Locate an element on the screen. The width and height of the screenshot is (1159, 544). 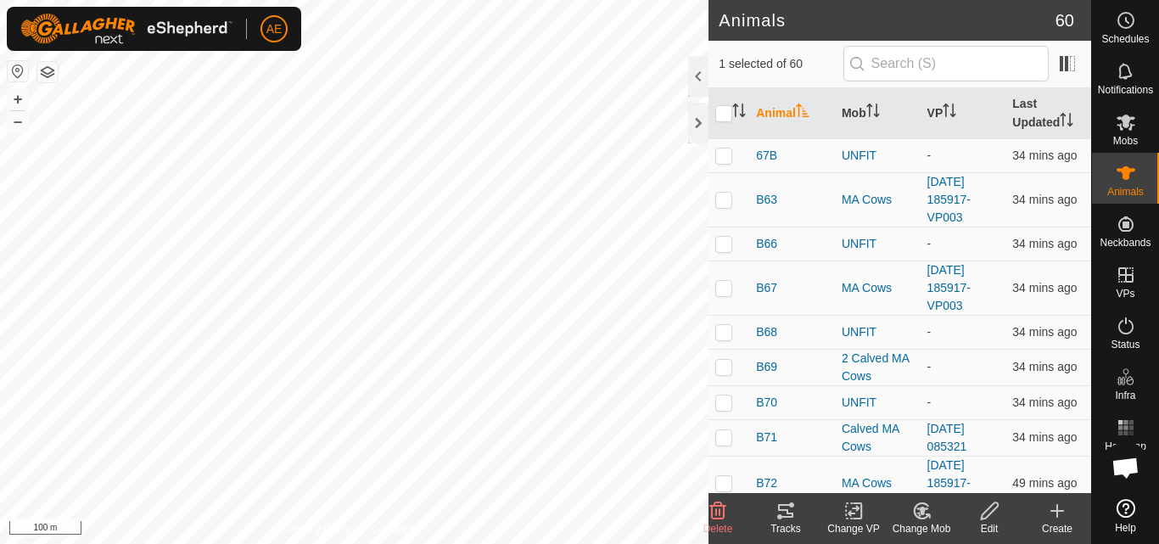
div: Open chat is located at coordinates (1126, 467).